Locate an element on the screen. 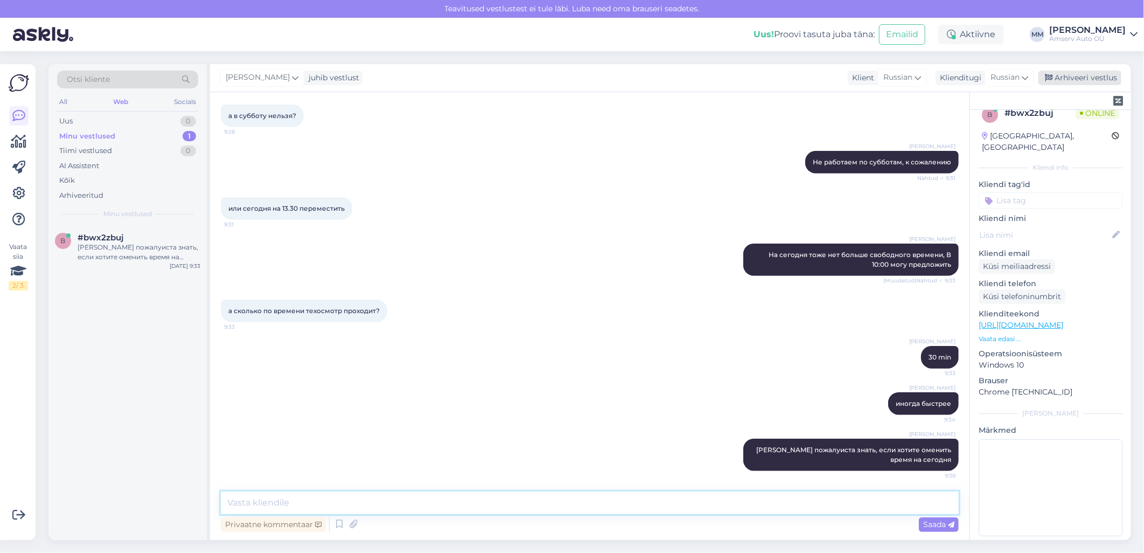 Image resolution: width=1144 pixels, height=553 pixels. div: Aktiivne is located at coordinates (971, 34).